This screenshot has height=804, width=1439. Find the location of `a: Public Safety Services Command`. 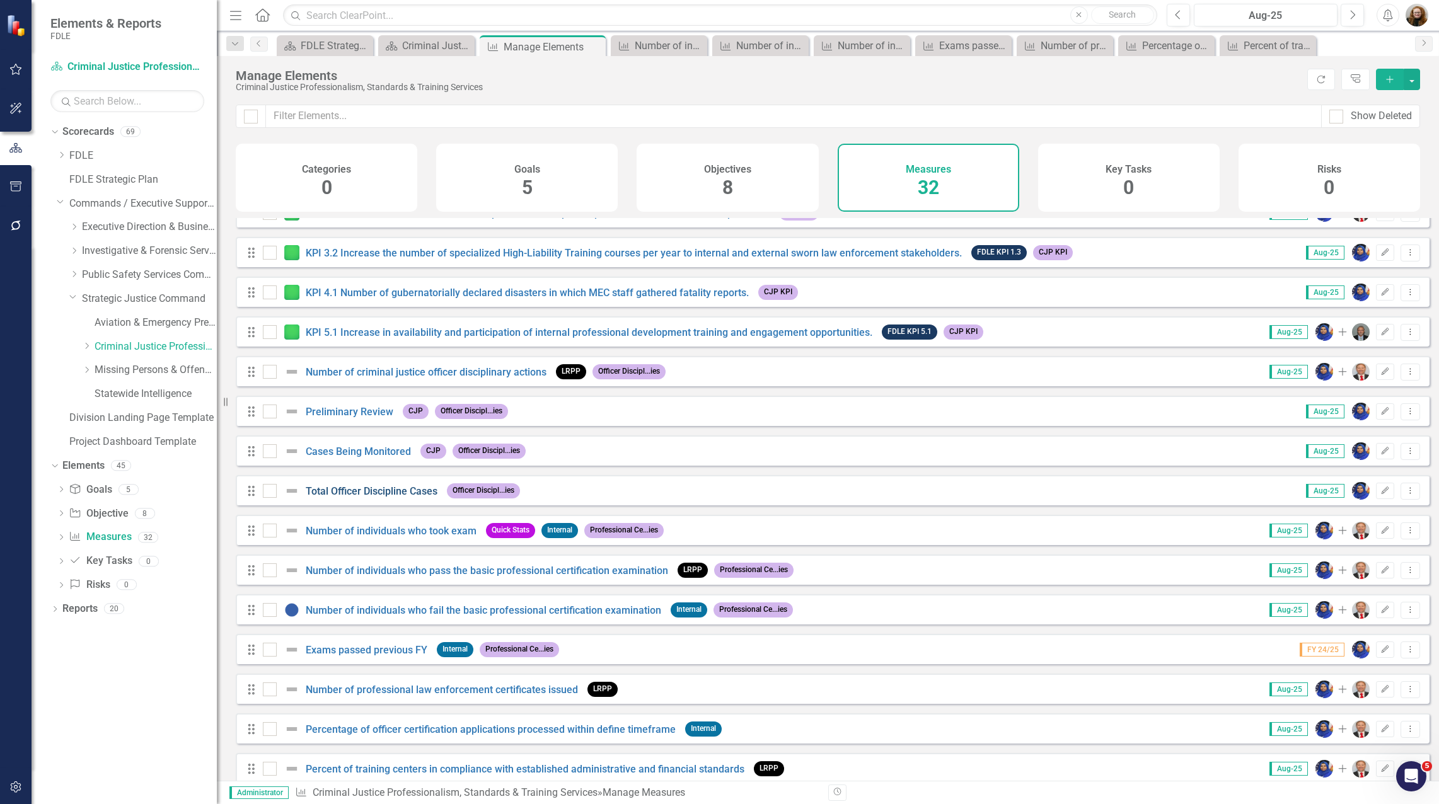

a: Public Safety Services Command is located at coordinates (149, 275).